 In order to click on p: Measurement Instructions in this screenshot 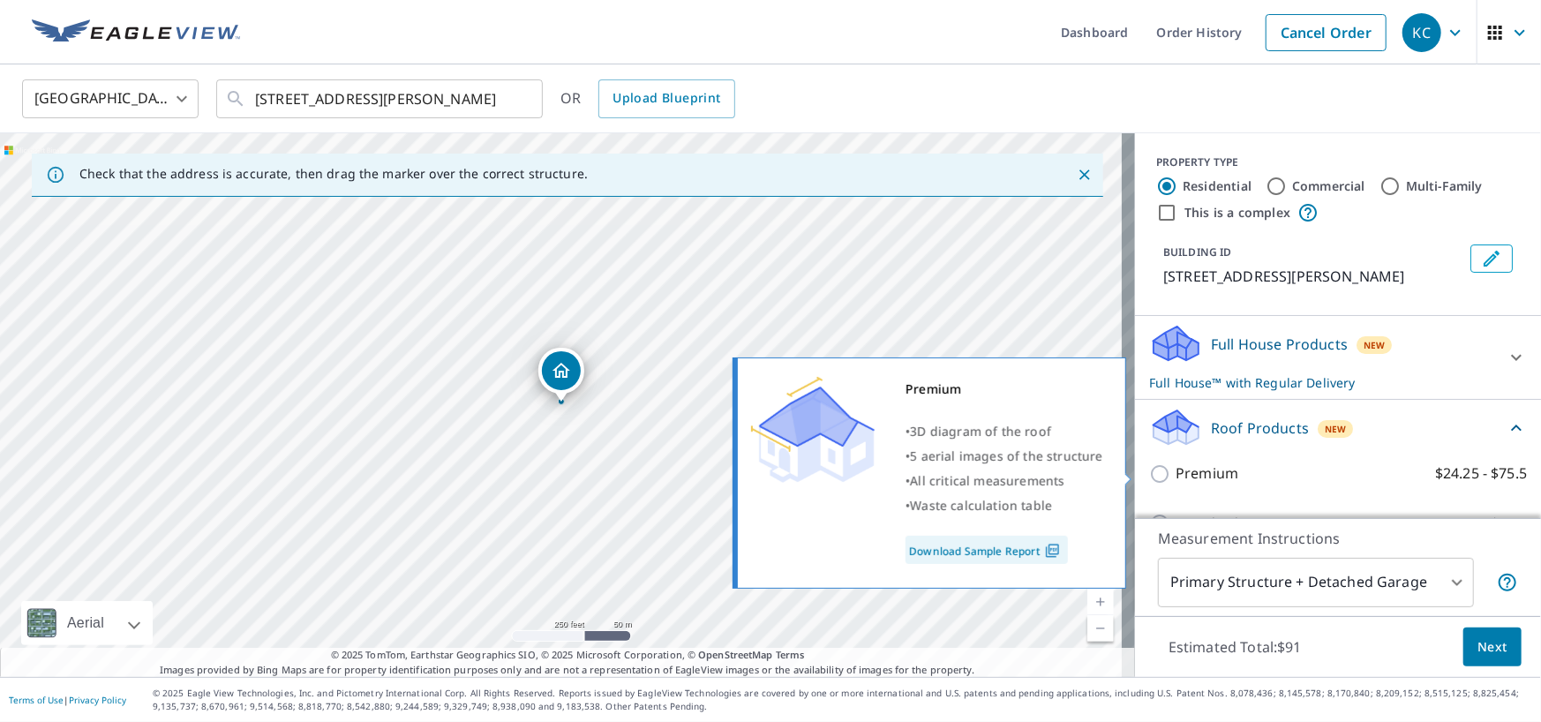, I will do `click(1338, 538)`.